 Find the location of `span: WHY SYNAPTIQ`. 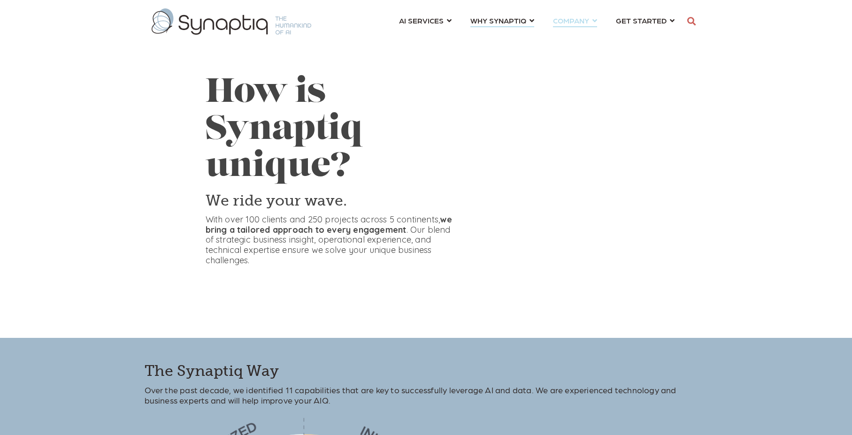

span: WHY SYNAPTIQ is located at coordinates (498, 20).